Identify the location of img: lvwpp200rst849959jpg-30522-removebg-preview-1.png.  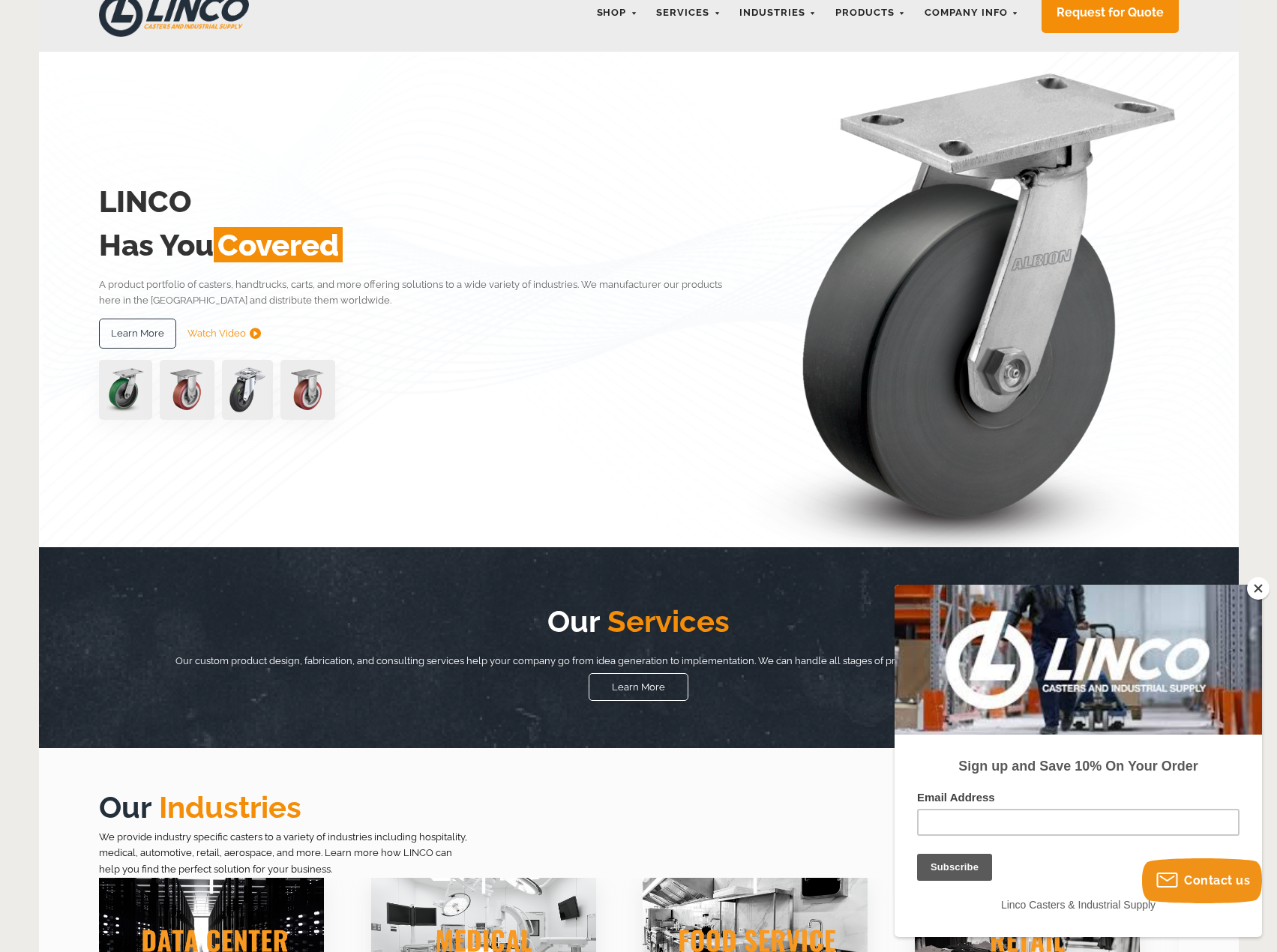
(248, 390).